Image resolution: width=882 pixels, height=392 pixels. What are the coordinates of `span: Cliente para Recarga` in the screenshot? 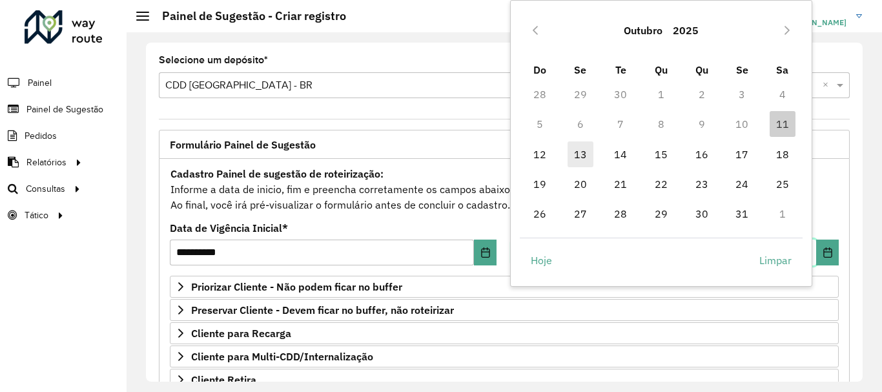 It's located at (241, 333).